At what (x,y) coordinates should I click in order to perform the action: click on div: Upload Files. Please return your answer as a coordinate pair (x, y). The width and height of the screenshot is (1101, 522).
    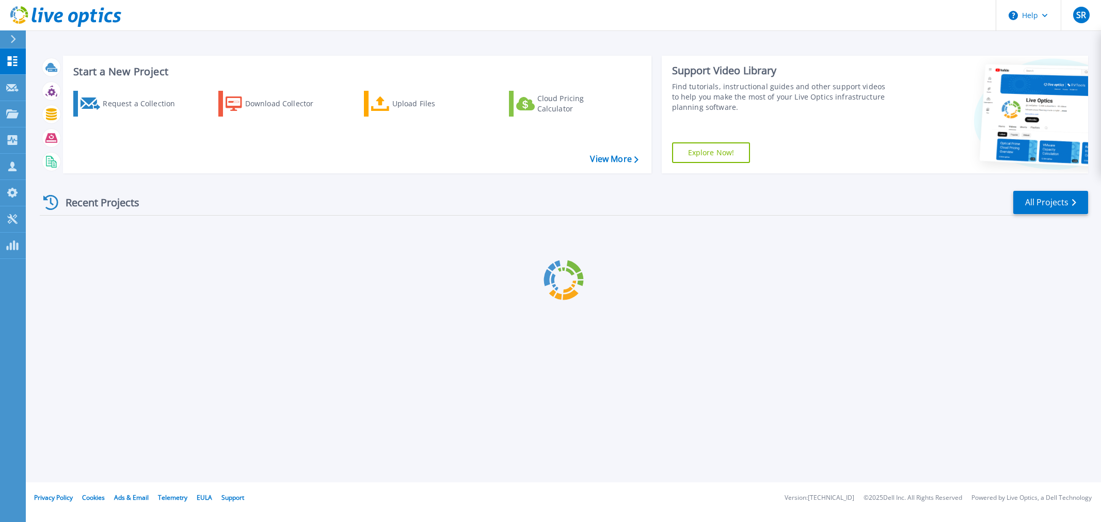
    Looking at the image, I should click on (434, 104).